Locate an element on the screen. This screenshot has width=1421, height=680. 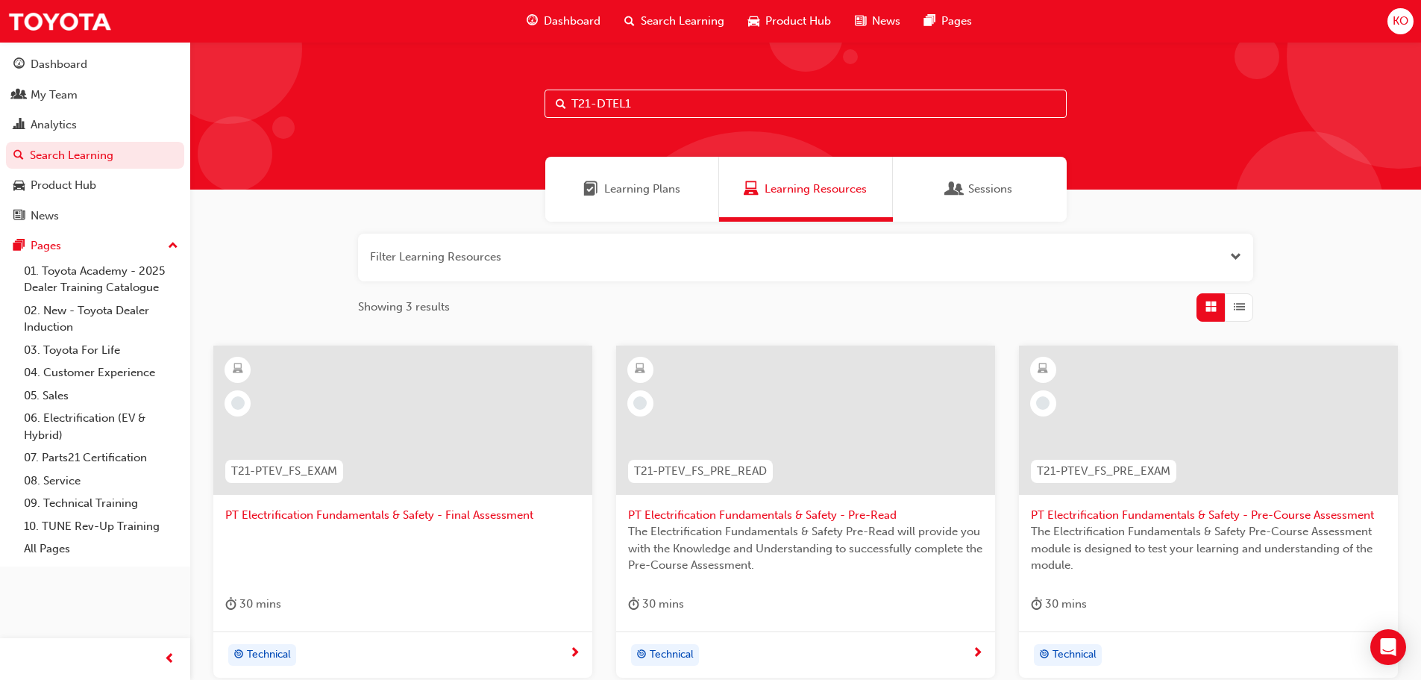
a: SessionsSessions is located at coordinates (979, 189).